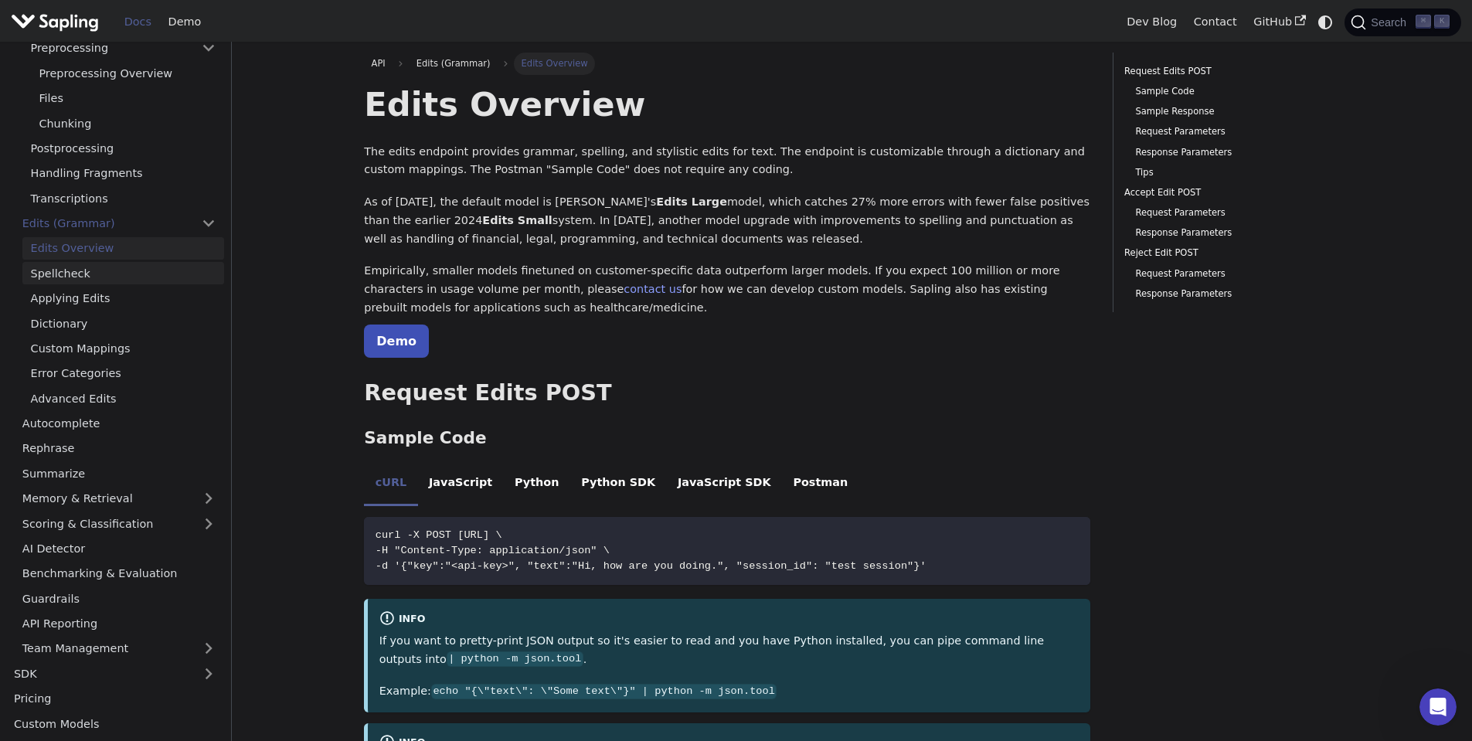 Image resolution: width=1472 pixels, height=741 pixels. I want to click on a: AI Detector, so click(119, 549).